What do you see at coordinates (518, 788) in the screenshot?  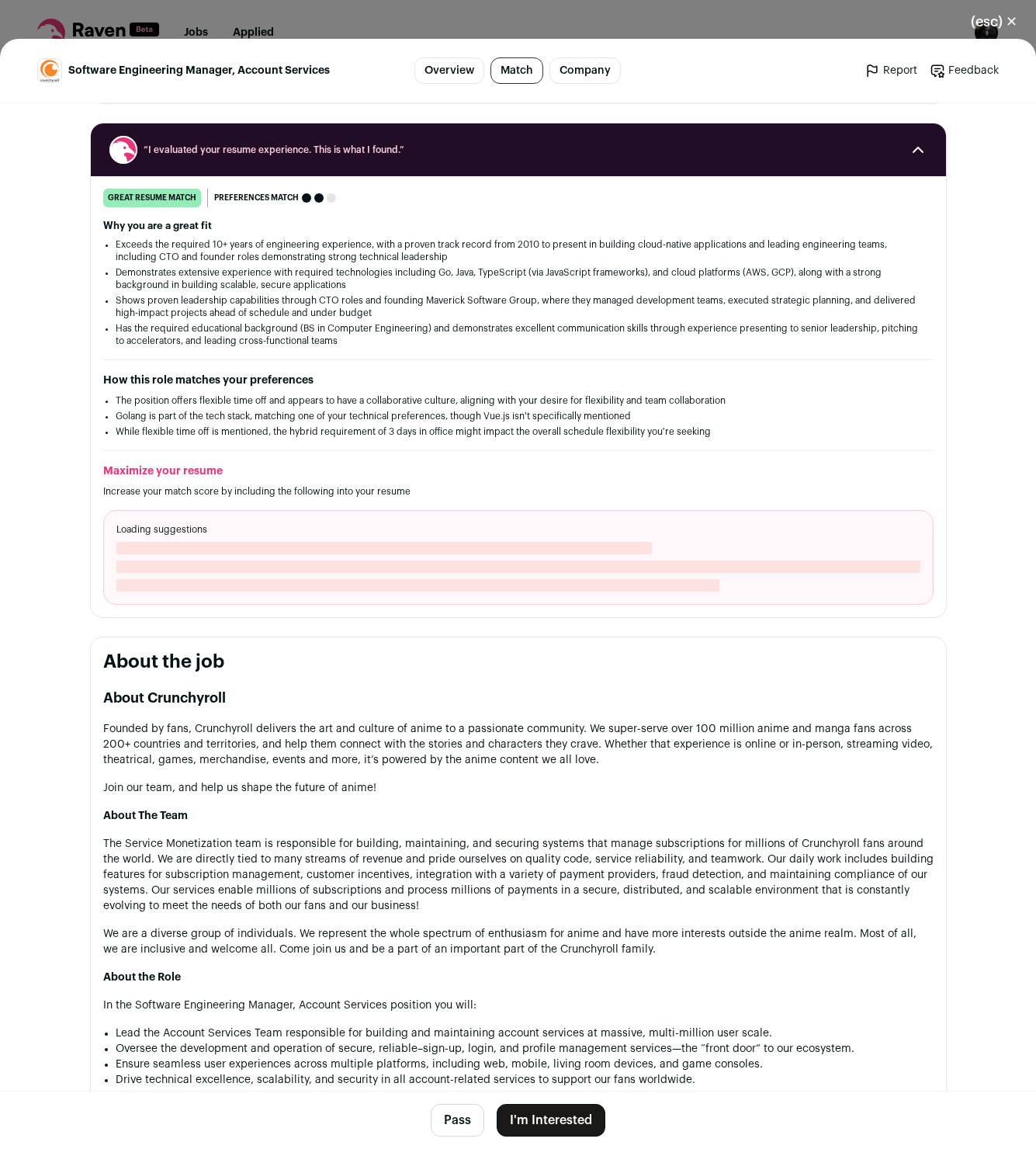 I see `p: Join our team, and help us shape the future of anime!` at bounding box center [518, 788].